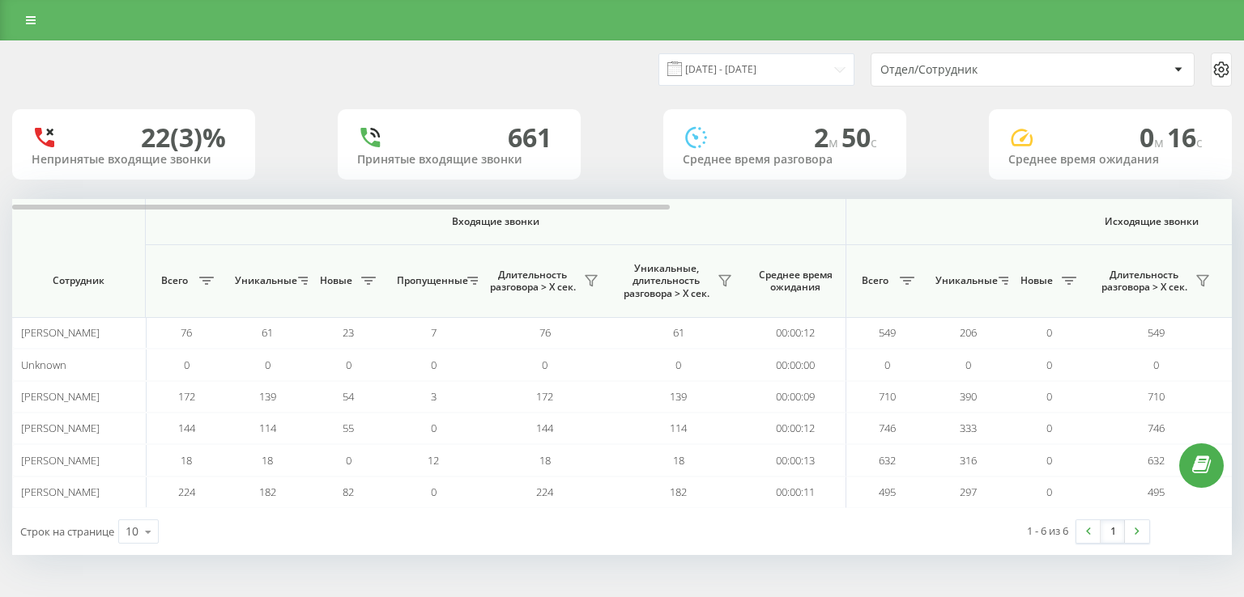 This screenshot has width=1244, height=597. What do you see at coordinates (967, 461) in the screenshot?
I see `span: 316` at bounding box center [967, 461].